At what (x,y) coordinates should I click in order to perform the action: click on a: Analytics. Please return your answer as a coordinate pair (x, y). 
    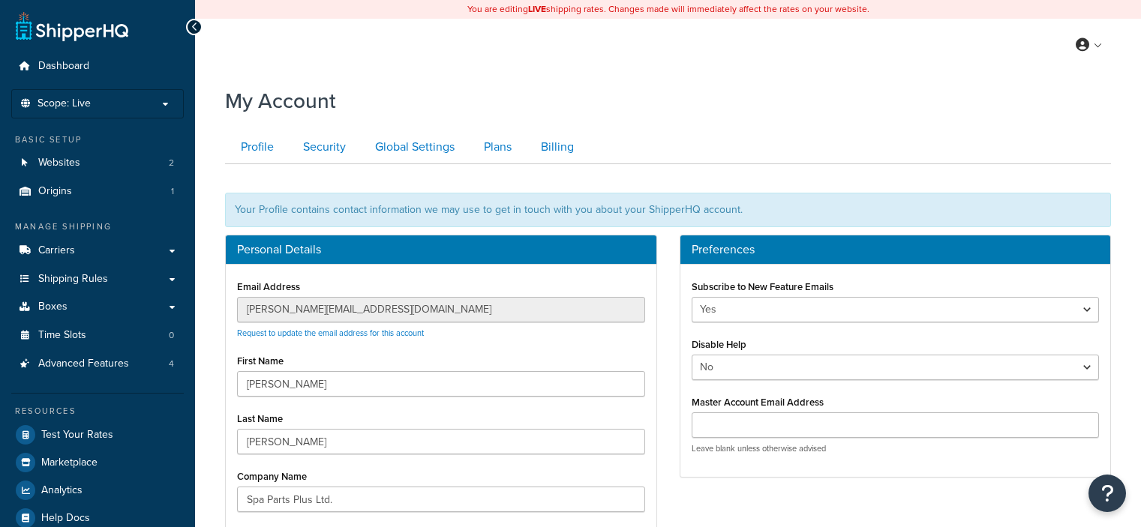
    Looking at the image, I should click on (98, 491).